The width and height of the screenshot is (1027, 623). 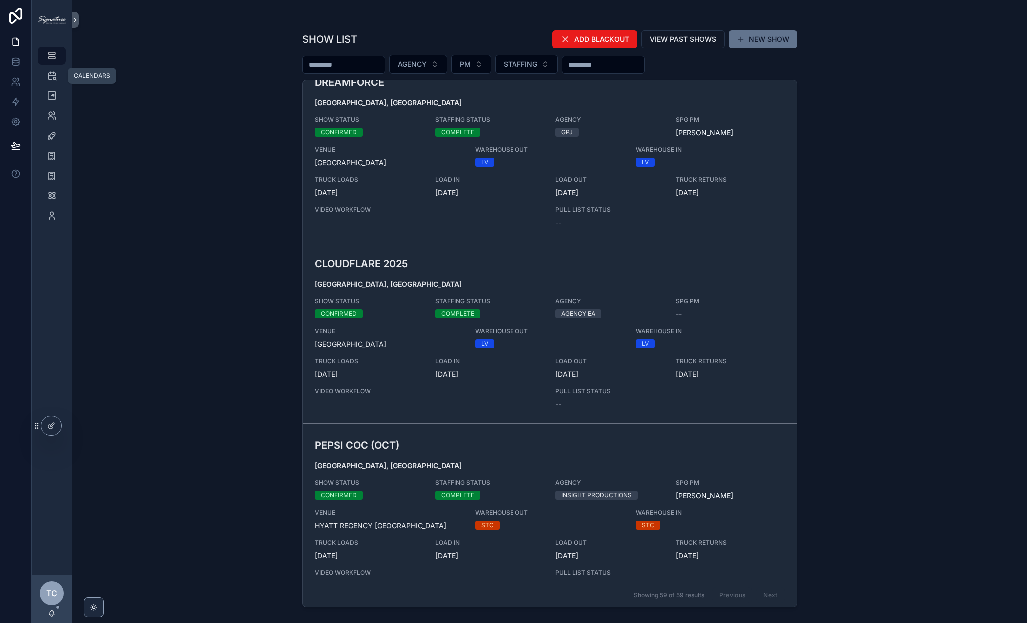 What do you see at coordinates (52, 139) in the screenshot?
I see `div: scrollable content` at bounding box center [52, 139].